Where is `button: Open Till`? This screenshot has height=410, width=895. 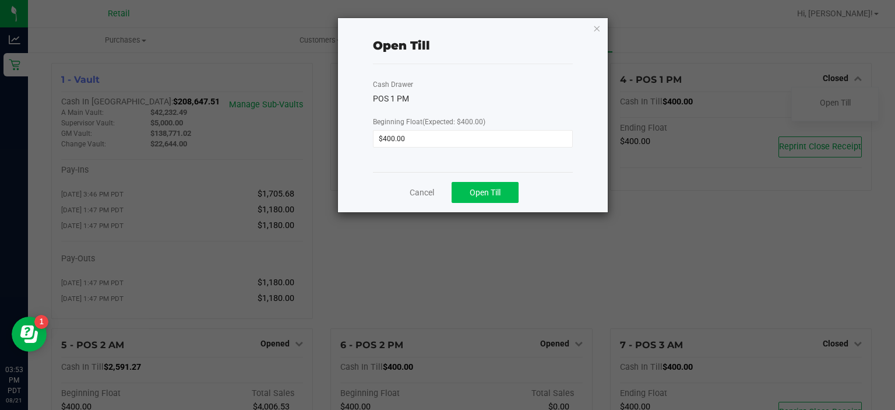
button: Open Till is located at coordinates (485, 192).